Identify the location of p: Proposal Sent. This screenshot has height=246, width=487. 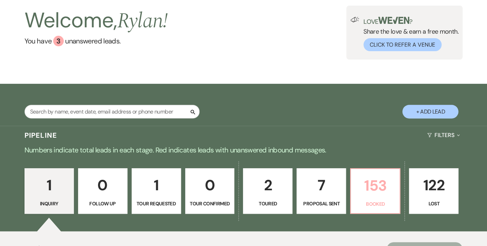
(321, 203).